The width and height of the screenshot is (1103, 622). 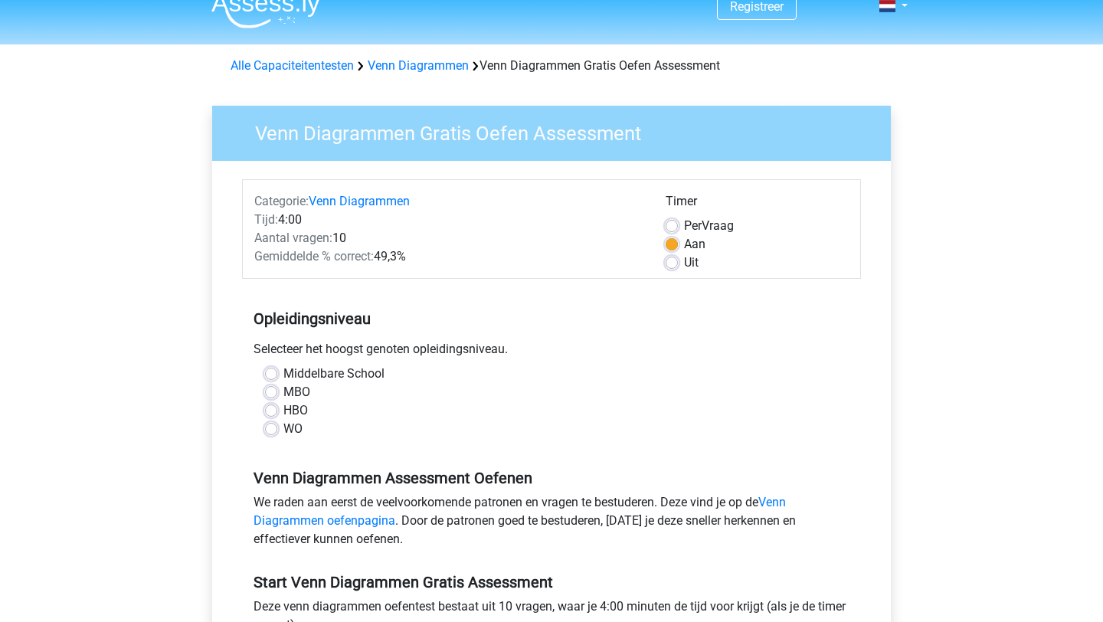 I want to click on div: 10, so click(x=448, y=238).